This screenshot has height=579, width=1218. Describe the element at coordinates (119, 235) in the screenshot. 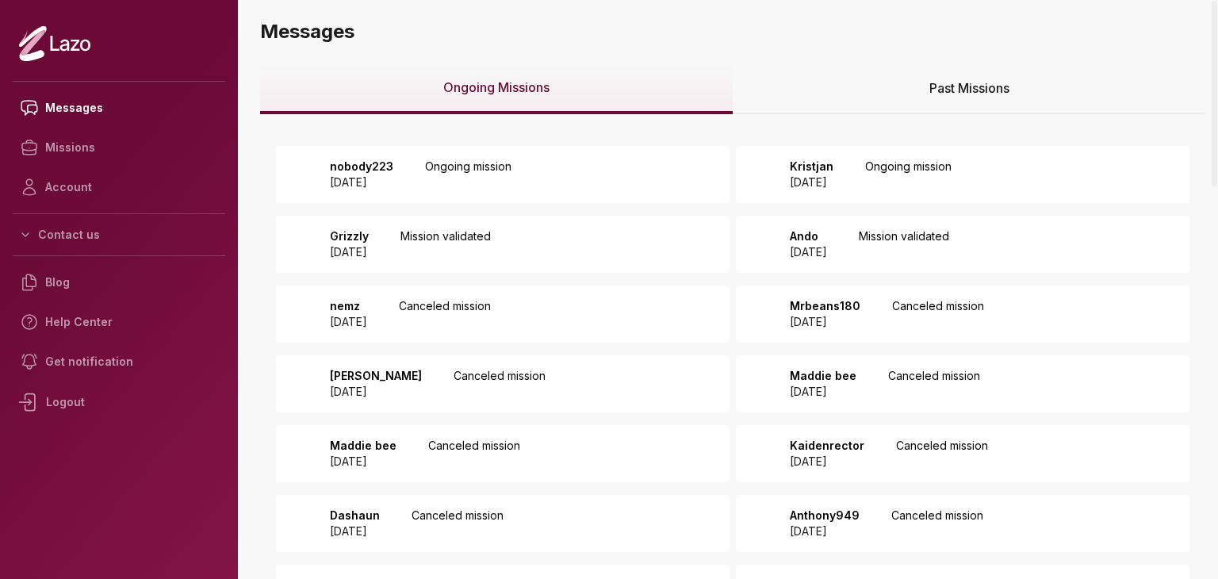

I see `button: Contact us` at that location.